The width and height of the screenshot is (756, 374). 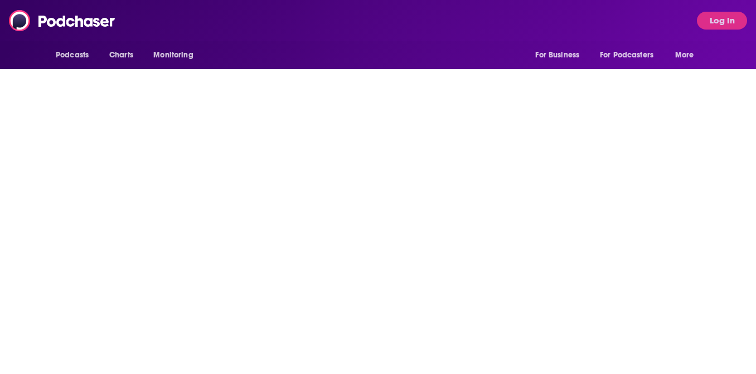 What do you see at coordinates (62, 21) in the screenshot?
I see `img: Podchaser - Follow, Share and Rate Podcasts` at bounding box center [62, 21].